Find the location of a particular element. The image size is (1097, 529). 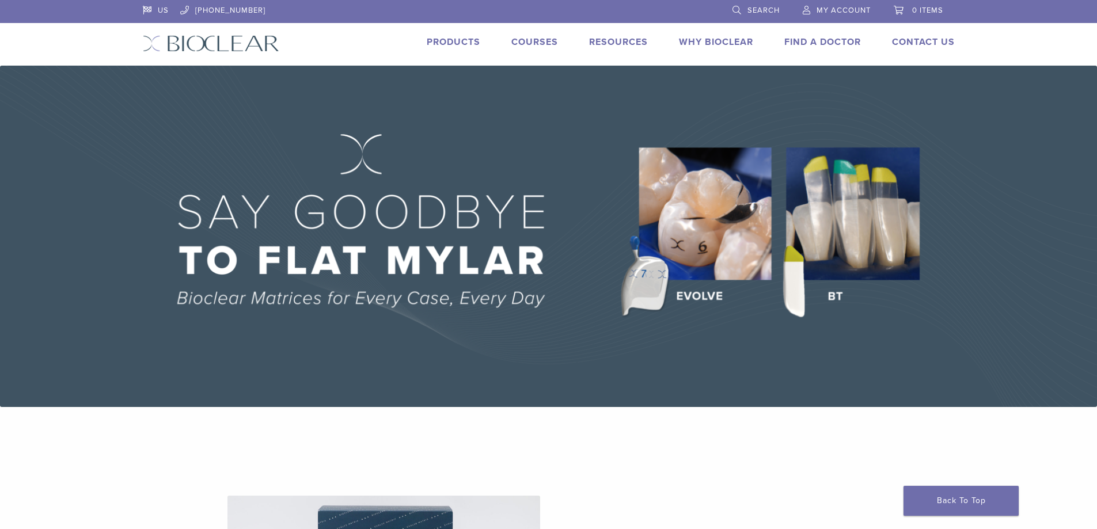

a: Contact Us is located at coordinates (923, 42).